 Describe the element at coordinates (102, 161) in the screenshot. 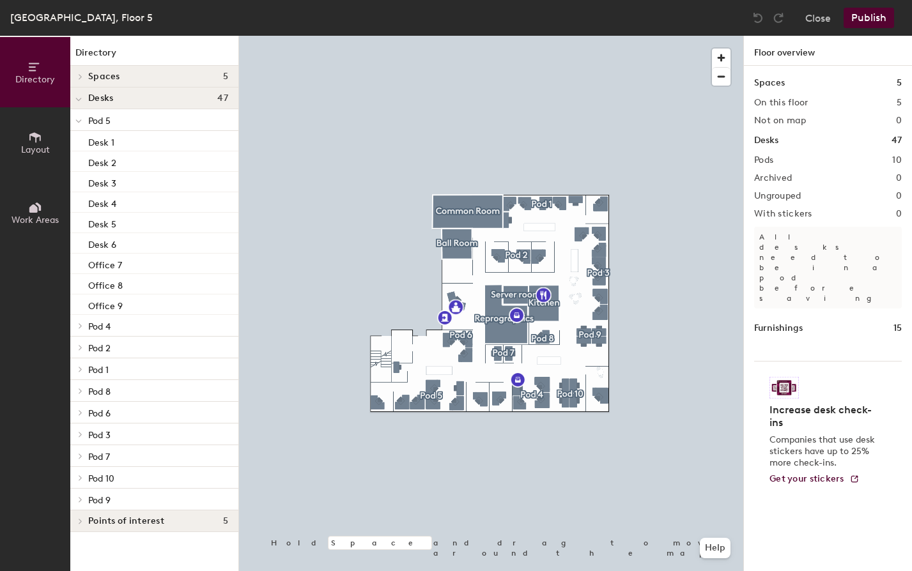

I see `p: Desk 2` at that location.